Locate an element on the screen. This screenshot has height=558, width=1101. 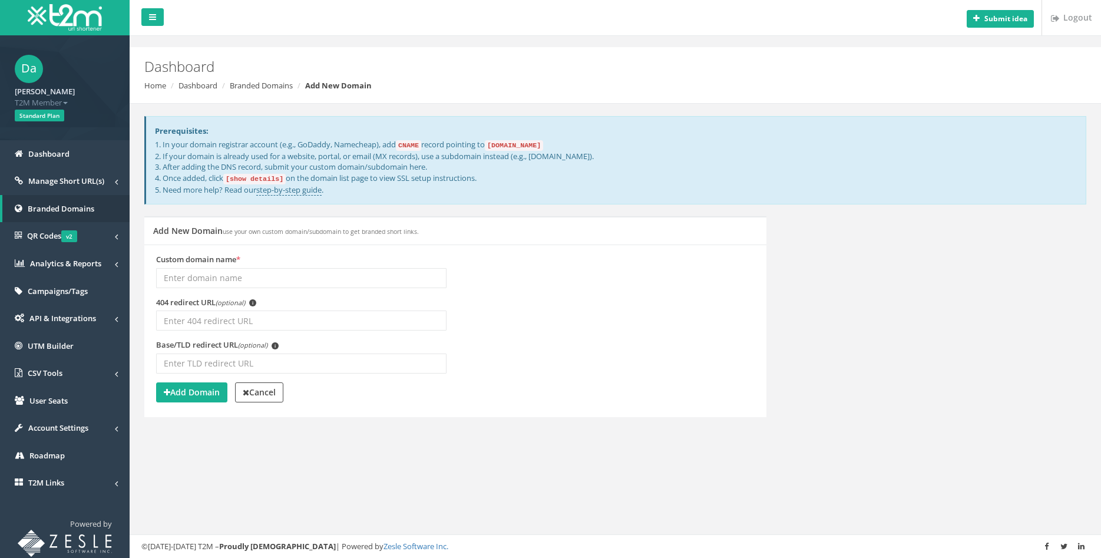
a: Home is located at coordinates (155, 85).